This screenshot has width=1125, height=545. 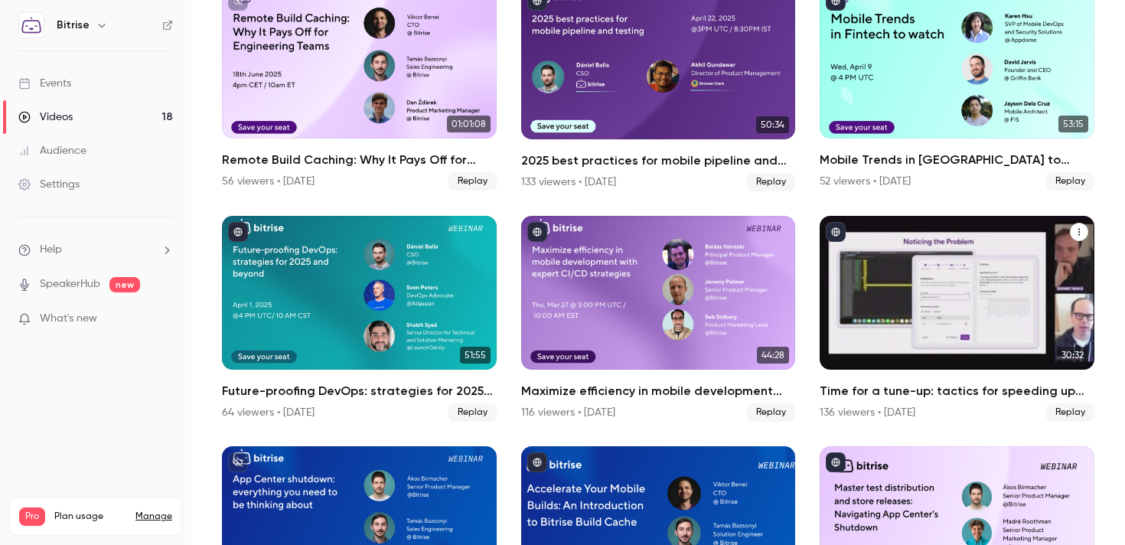 I want to click on div: Settings, so click(x=49, y=184).